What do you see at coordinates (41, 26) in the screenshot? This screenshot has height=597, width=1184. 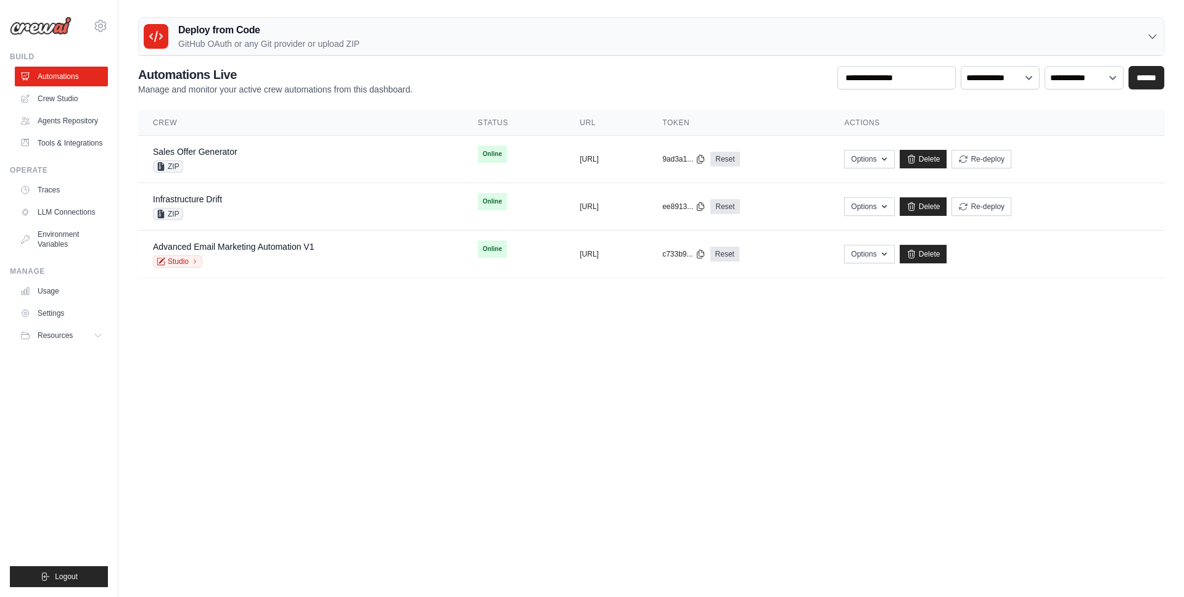 I see `img: Logo` at bounding box center [41, 26].